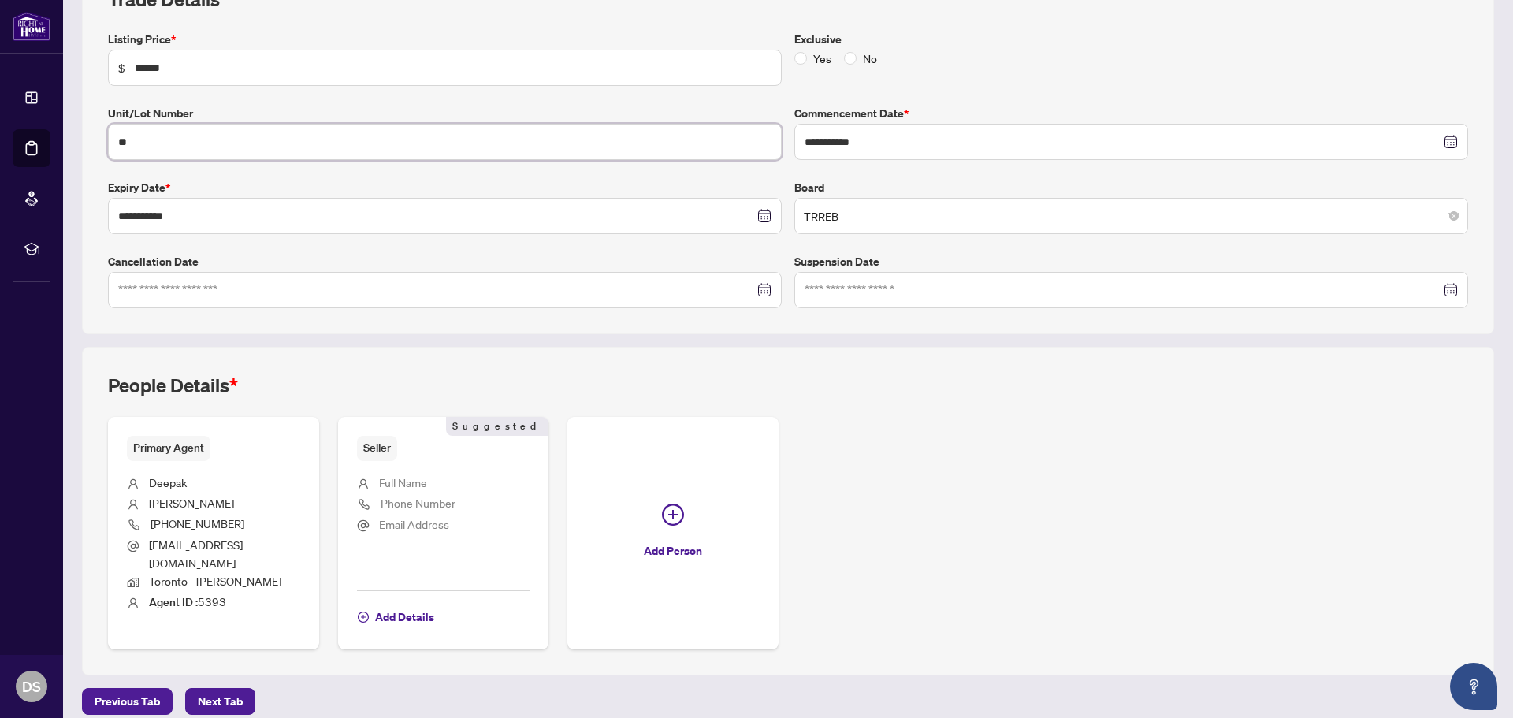  Describe the element at coordinates (444, 113) in the screenshot. I see `label: Unit/Lot Number` at that location.